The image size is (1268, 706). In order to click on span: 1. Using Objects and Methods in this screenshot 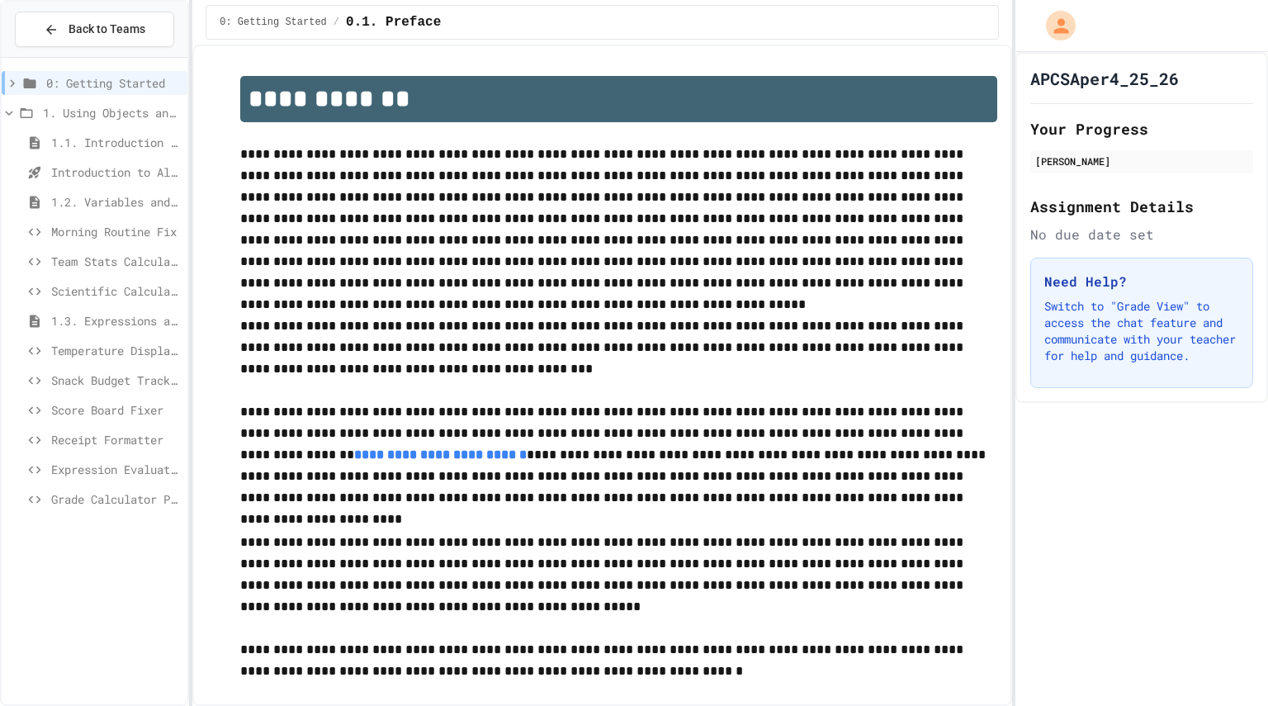, I will do `click(111, 112)`.